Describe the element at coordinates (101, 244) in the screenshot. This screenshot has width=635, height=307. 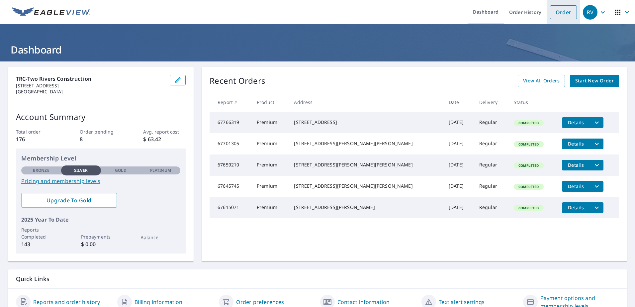
I see `p: $ 0.00` at that location.